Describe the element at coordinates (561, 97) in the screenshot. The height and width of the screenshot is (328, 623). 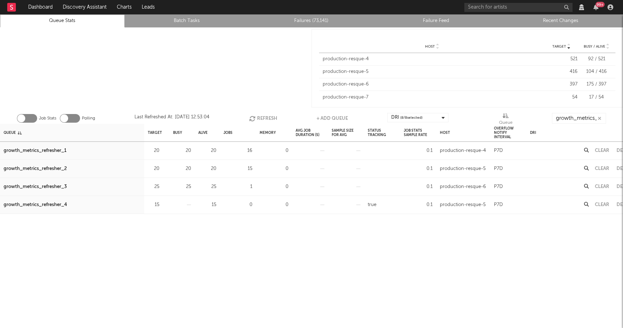
I see `div: 54` at that location.